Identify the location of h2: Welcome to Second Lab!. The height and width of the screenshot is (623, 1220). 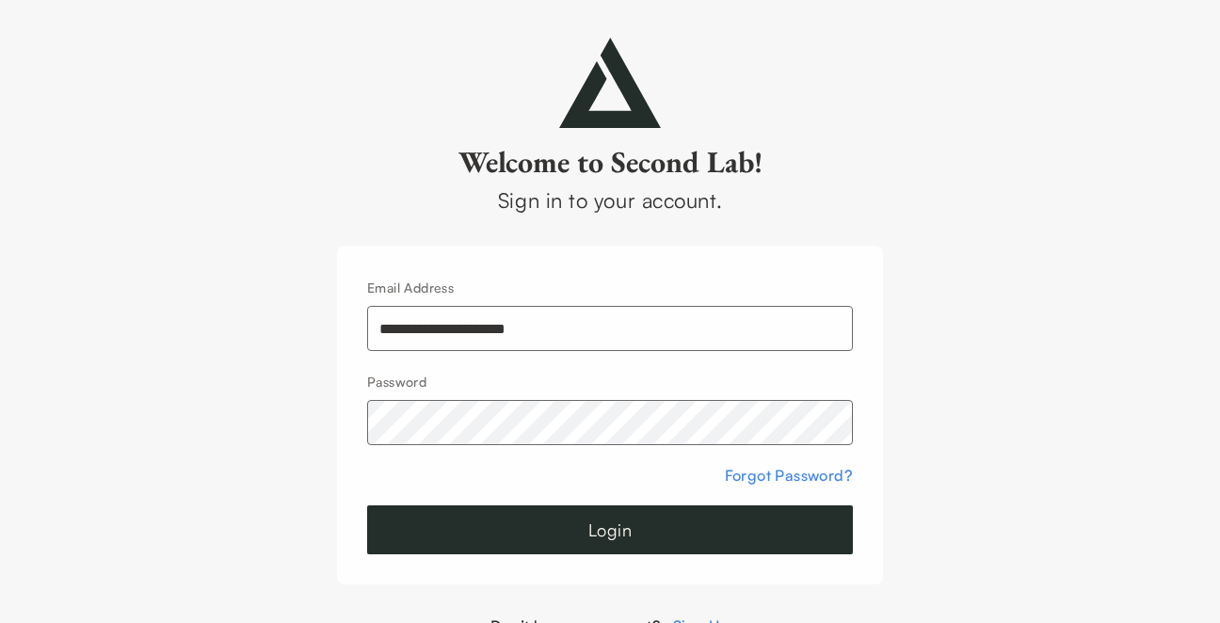
(610, 162).